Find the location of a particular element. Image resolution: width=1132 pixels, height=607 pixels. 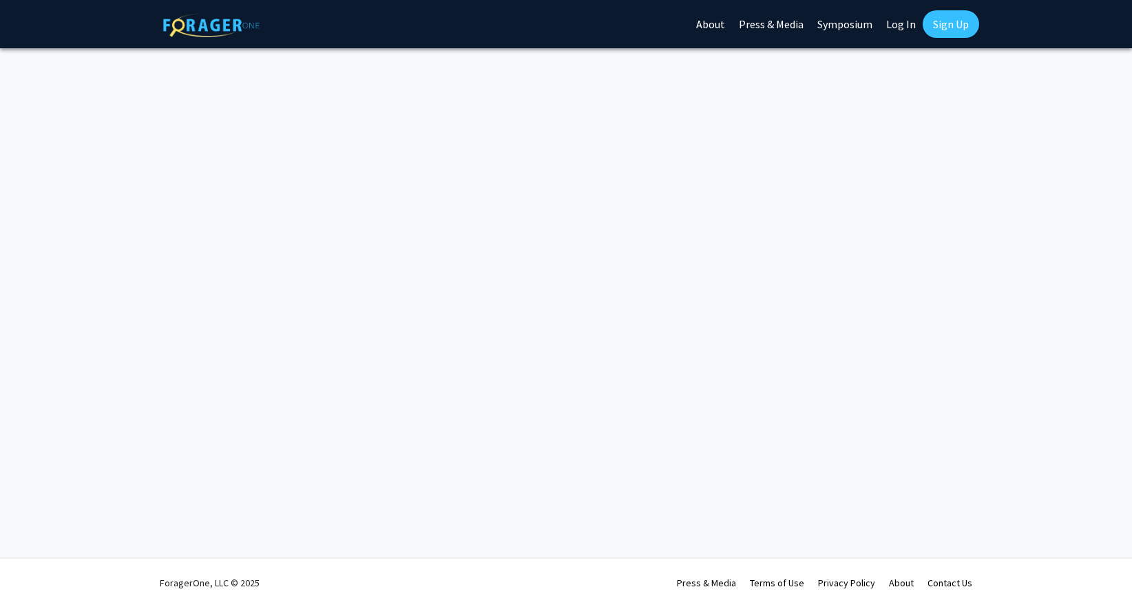

a: Privacy Policy is located at coordinates (846, 583).